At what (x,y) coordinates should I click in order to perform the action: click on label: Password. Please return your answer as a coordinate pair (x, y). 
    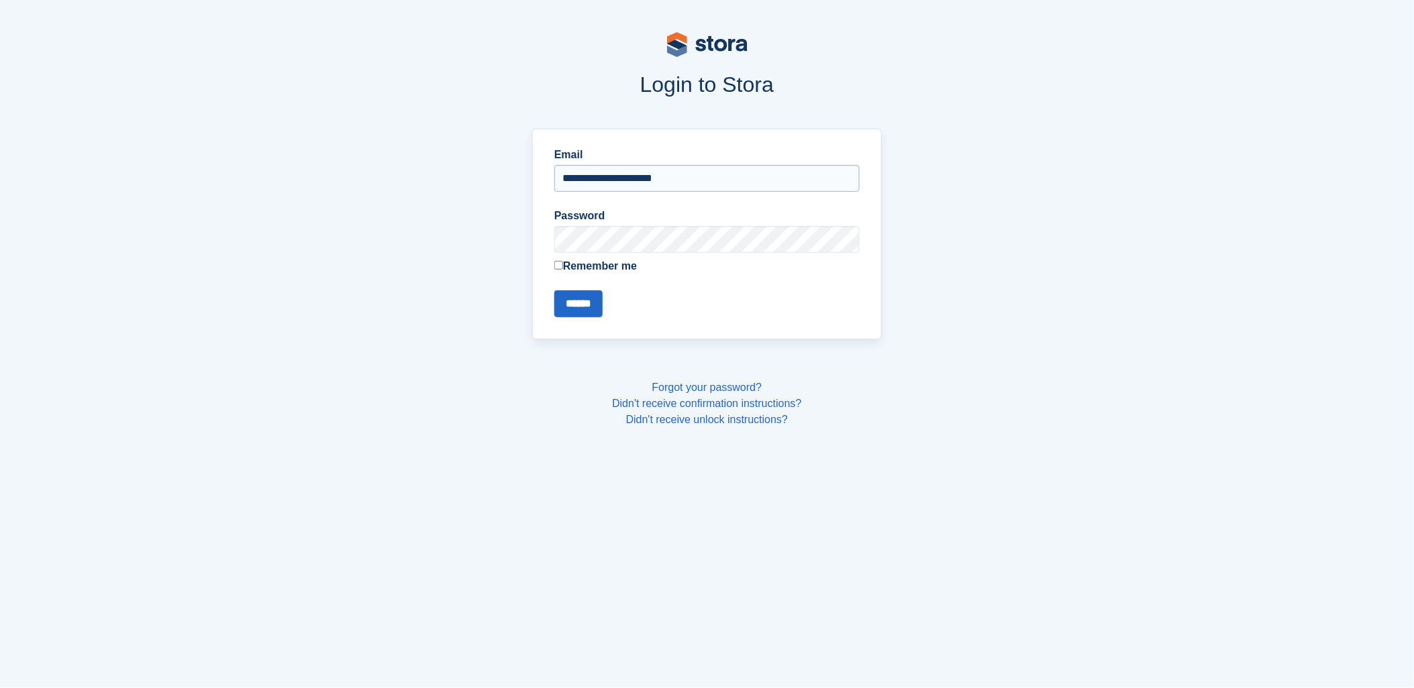
    Looking at the image, I should click on (706, 216).